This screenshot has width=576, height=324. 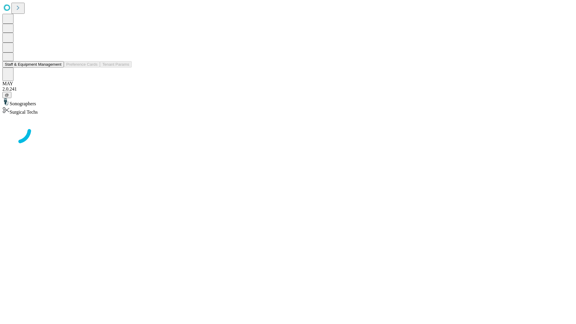 What do you see at coordinates (288, 89) in the screenshot?
I see `div: 2.0.241` at bounding box center [288, 89].